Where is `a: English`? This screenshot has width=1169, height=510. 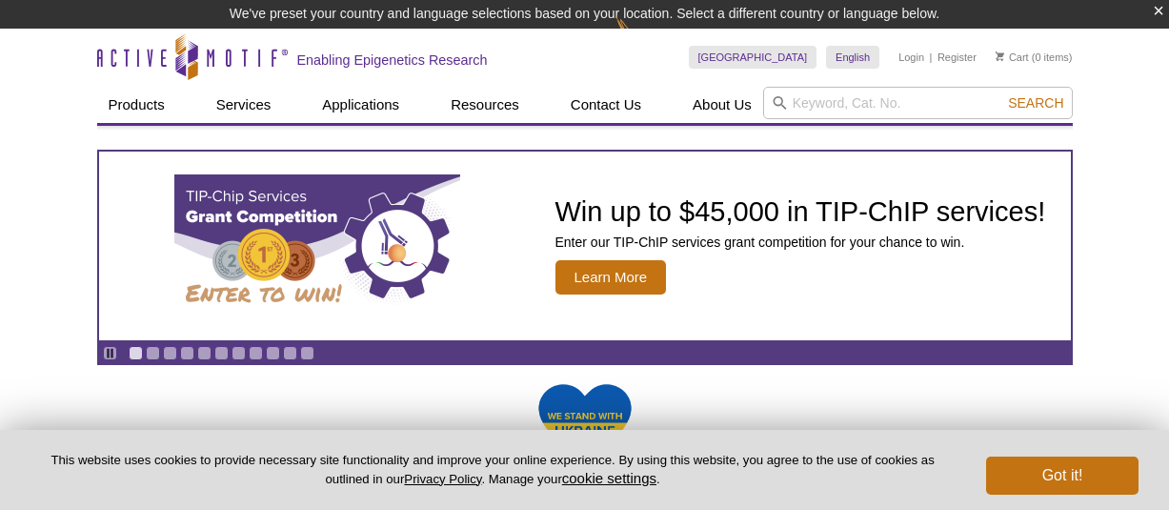 a: English is located at coordinates (853, 57).